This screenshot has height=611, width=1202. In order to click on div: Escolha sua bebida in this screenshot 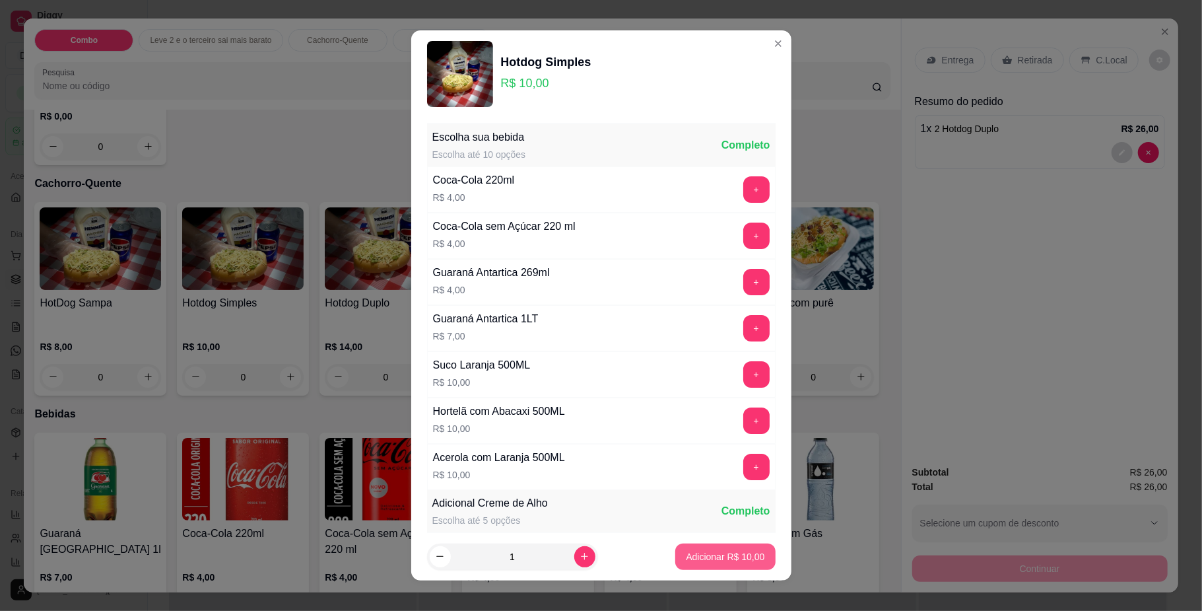, I will do `click(479, 137)`.